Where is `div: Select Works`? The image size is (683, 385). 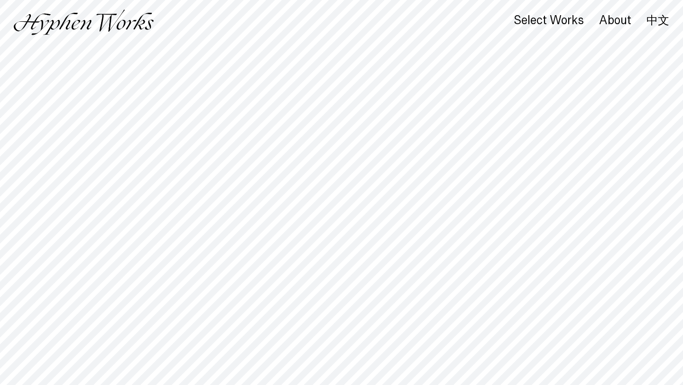
div: Select Works is located at coordinates (549, 20).